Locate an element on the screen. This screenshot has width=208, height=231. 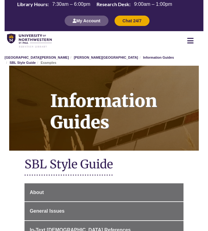
a: SBL Style Guide is located at coordinates (22, 63).